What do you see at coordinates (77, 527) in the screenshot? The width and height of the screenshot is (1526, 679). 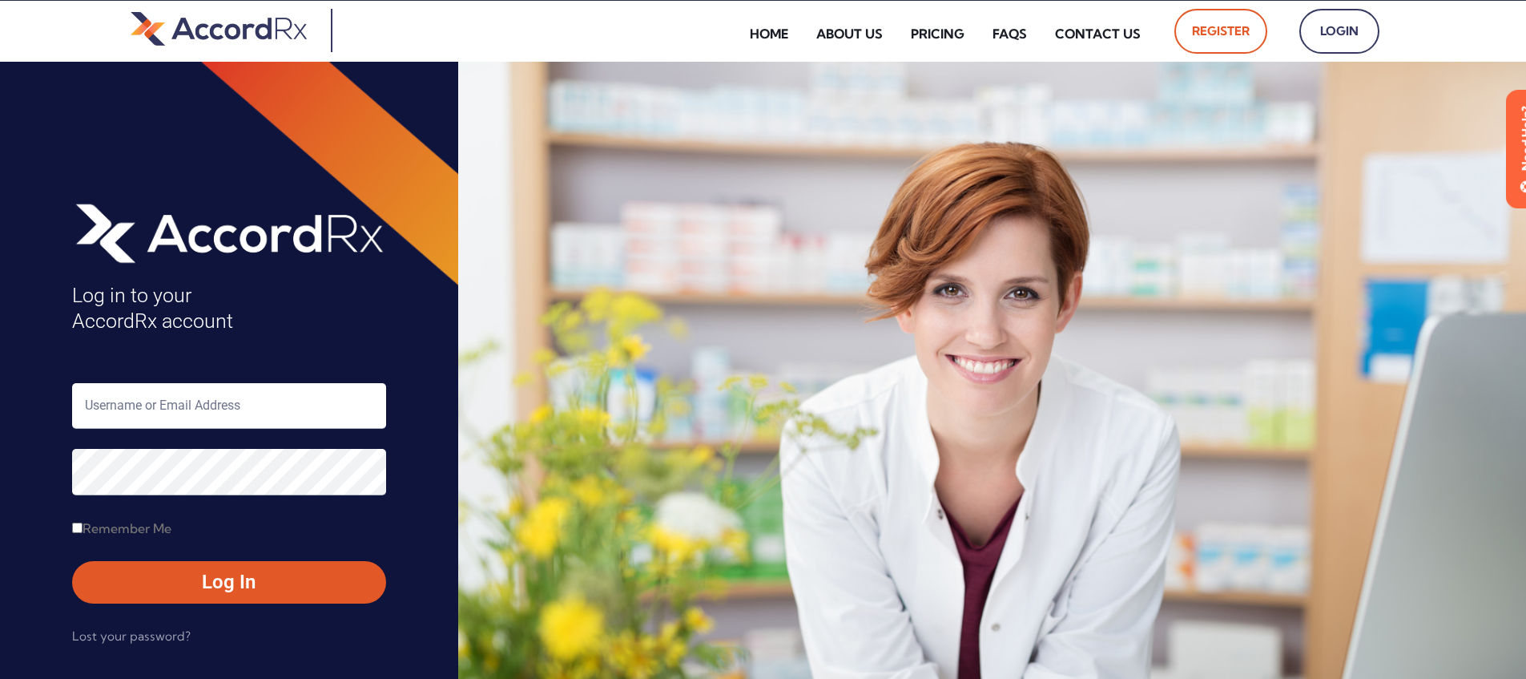 I see `input: Remember Me` at bounding box center [77, 527].